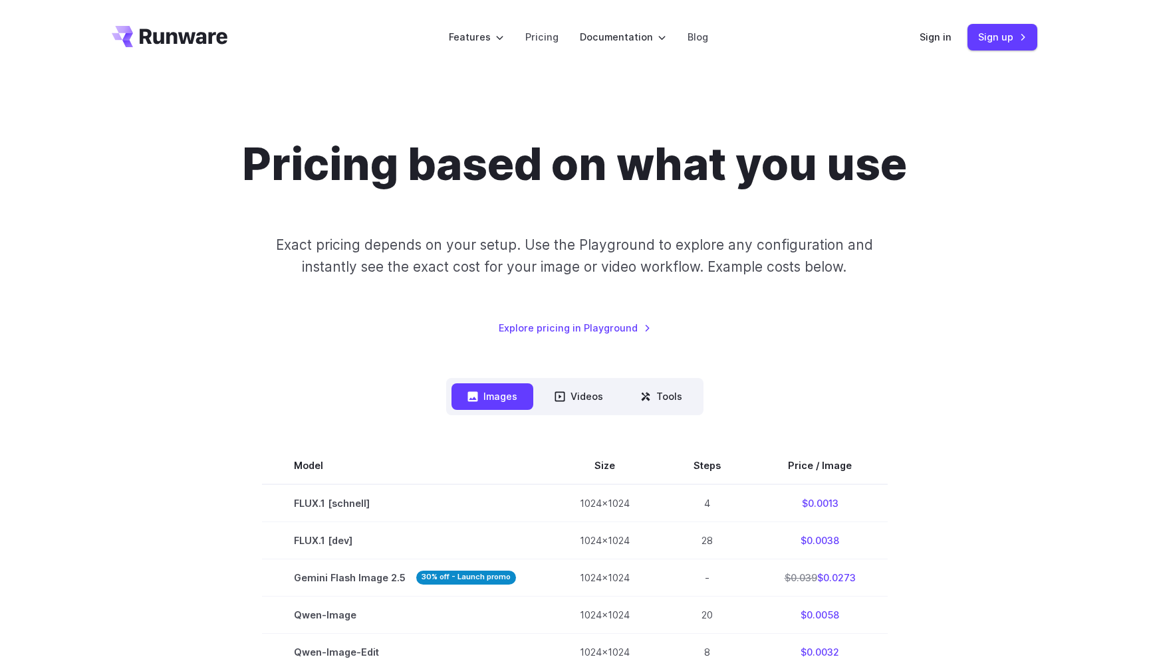  What do you see at coordinates (476, 37) in the screenshot?
I see `label: Features` at bounding box center [476, 37].